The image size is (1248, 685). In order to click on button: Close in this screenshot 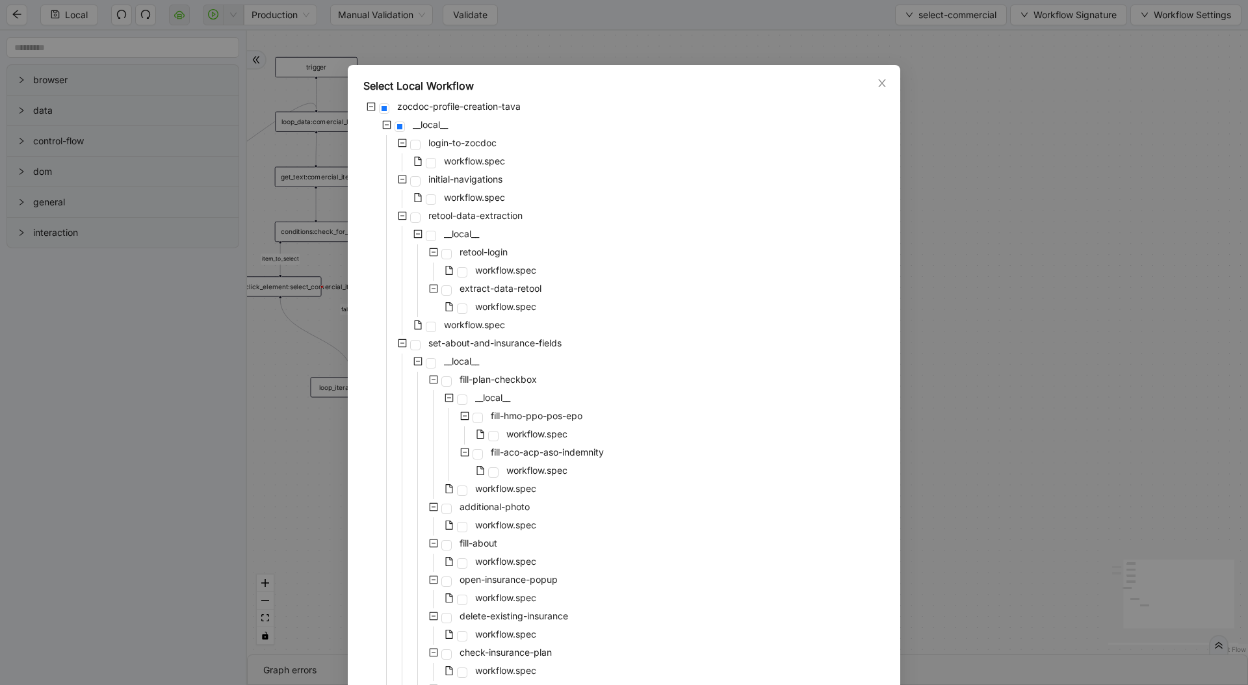, I will do `click(882, 83)`.